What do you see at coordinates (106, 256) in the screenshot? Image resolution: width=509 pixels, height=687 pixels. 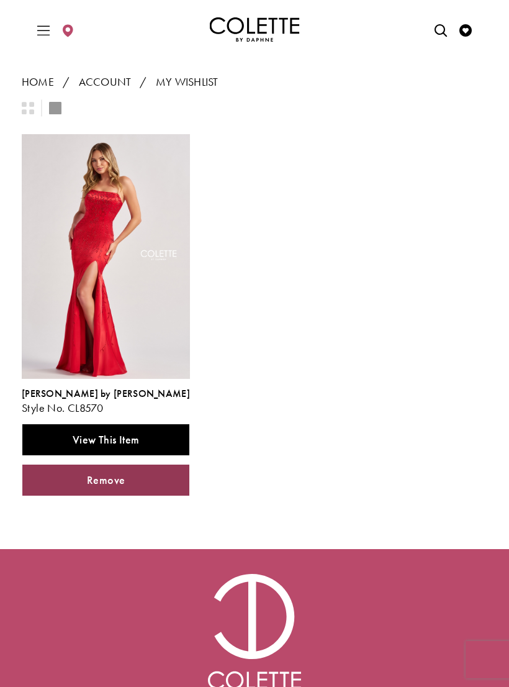 I see `a: Visit Colette by Daphne Style No. CL8570 Page` at bounding box center [106, 256].